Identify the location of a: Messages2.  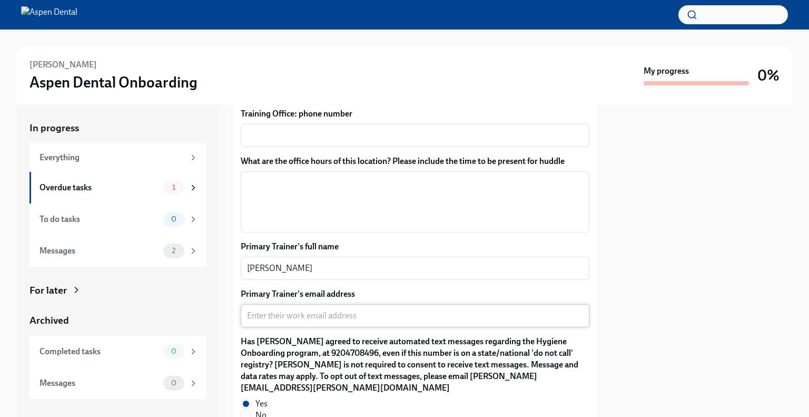
(118, 251).